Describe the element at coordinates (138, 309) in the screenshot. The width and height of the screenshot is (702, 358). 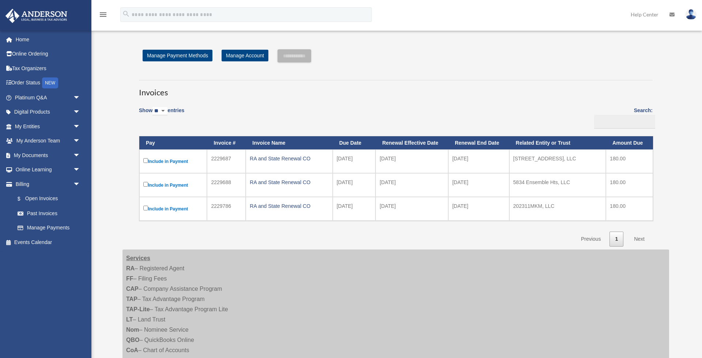
I see `strong: TAP-Lite` at that location.